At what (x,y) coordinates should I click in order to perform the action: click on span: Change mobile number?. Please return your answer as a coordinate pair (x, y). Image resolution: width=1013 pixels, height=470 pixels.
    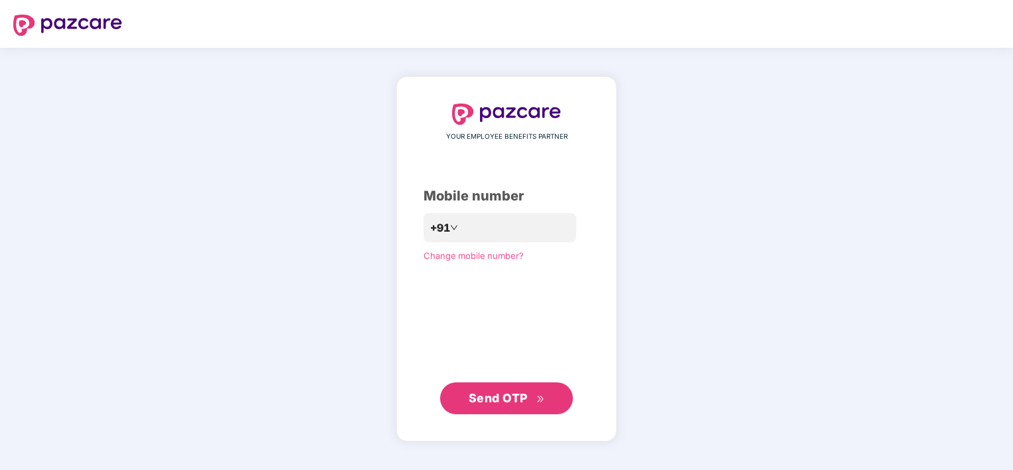
    Looking at the image, I should click on (473, 255).